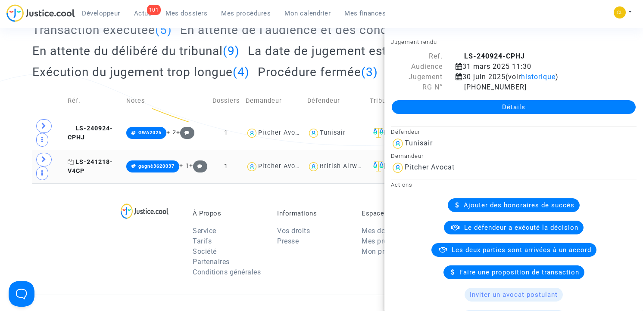 The height and width of the screenshot is (311, 643). I want to click on span: LS-241218-V4CP, so click(90, 167).